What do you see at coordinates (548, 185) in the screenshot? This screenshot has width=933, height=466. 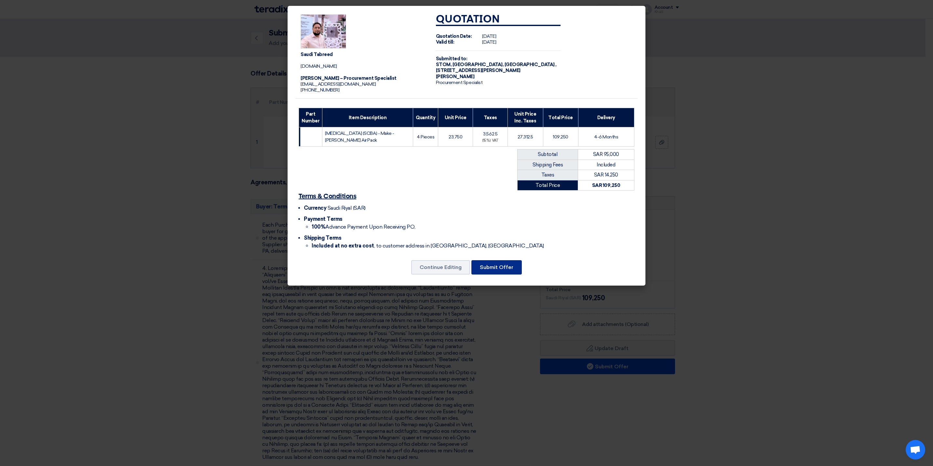 I see `td: Total Price` at bounding box center [548, 185].